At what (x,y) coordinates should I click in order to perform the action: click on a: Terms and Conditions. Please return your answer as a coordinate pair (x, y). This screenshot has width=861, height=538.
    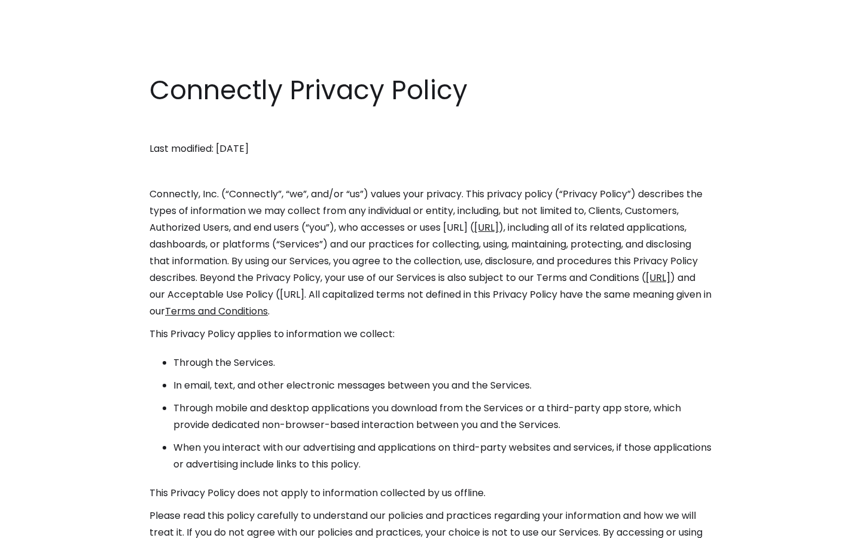
    Looking at the image, I should click on (216, 311).